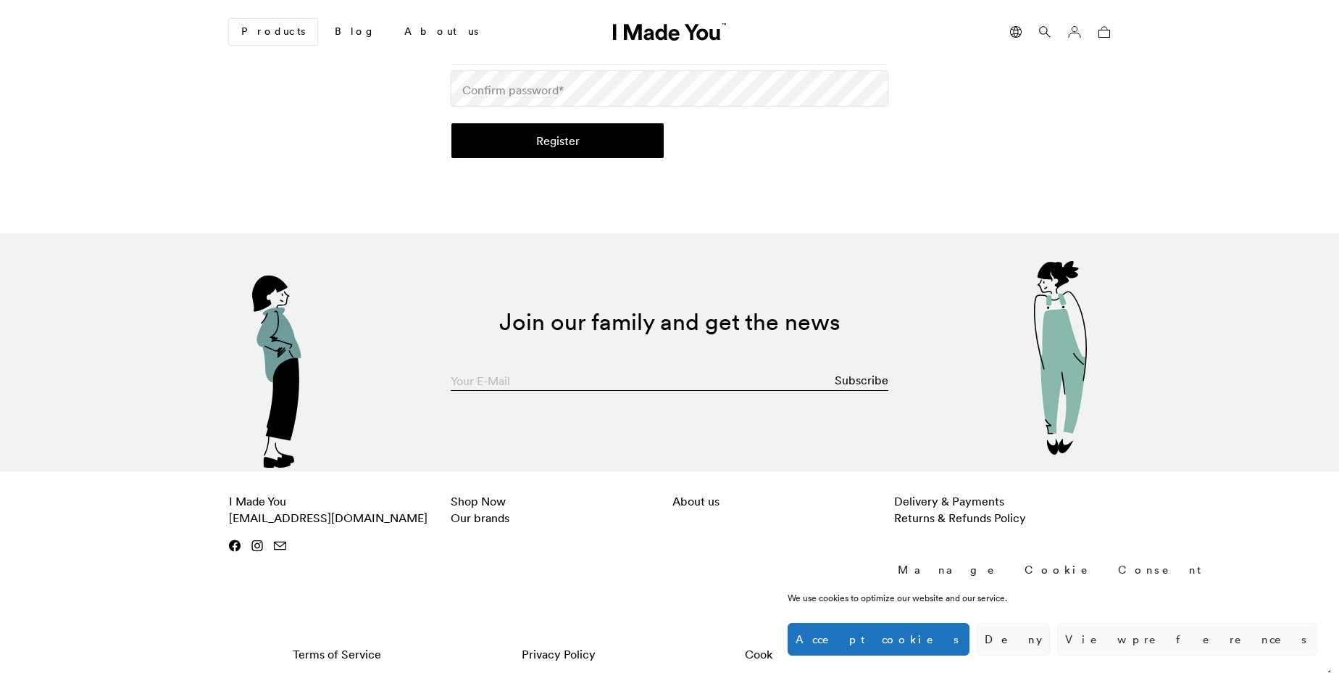  Describe the element at coordinates (1053, 569) in the screenshot. I see `div: Manage Cookie Consent` at that location.